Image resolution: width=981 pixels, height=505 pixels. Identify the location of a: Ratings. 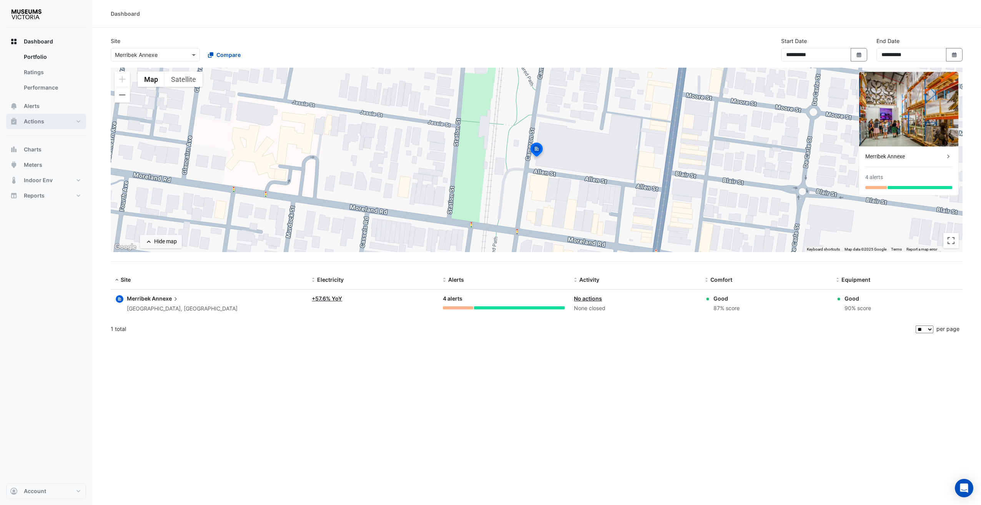
(52, 72).